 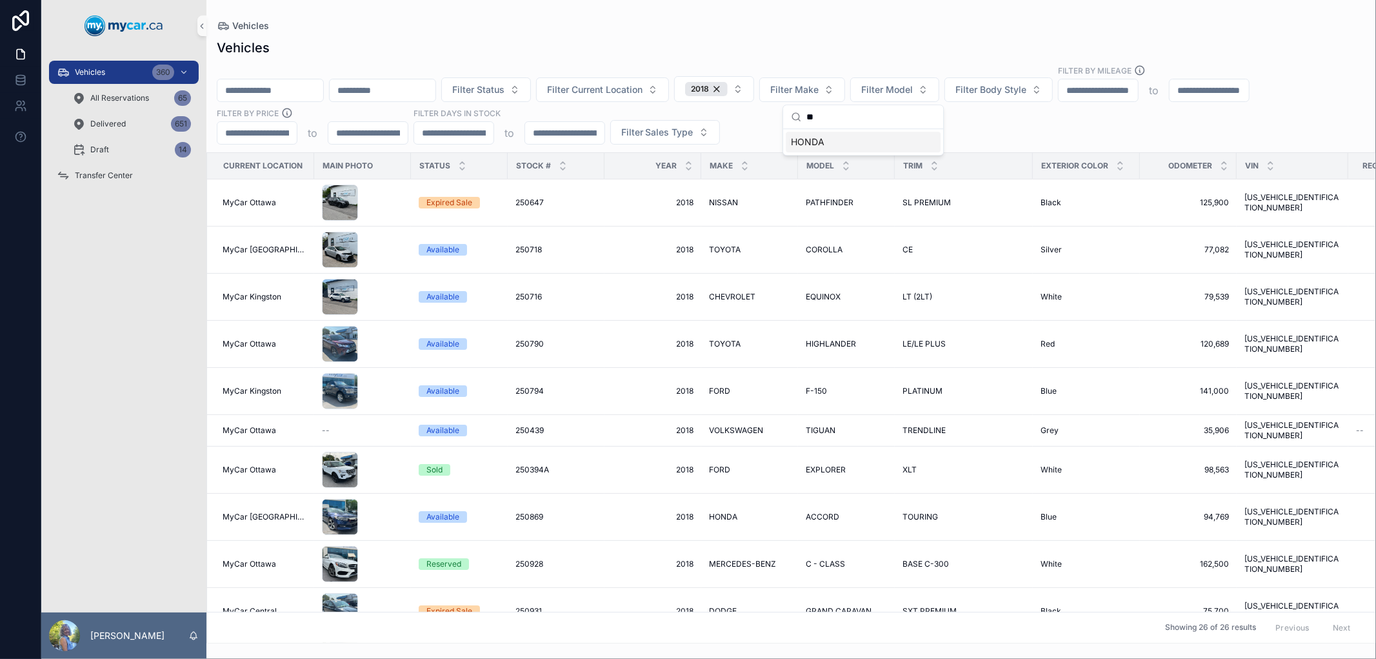 I want to click on a: 120,689, so click(x=1189, y=344).